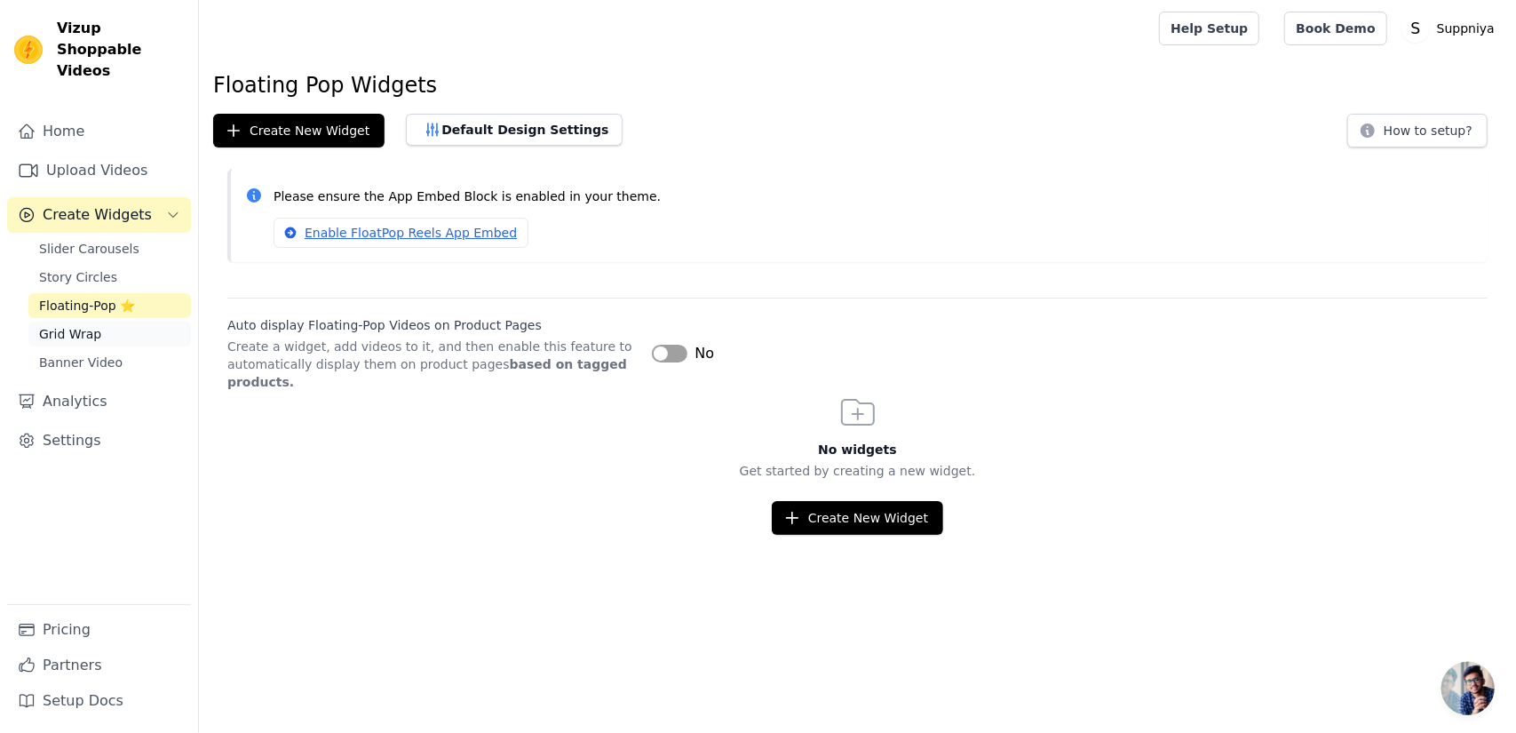 This screenshot has width=1516, height=733. Describe the element at coordinates (97, 215) in the screenshot. I see `span: Create Widgets` at that location.